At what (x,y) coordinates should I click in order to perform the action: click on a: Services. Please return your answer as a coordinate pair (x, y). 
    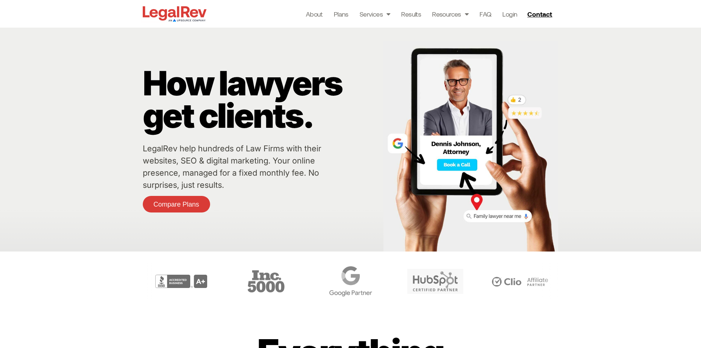
    Looking at the image, I should click on (375, 14).